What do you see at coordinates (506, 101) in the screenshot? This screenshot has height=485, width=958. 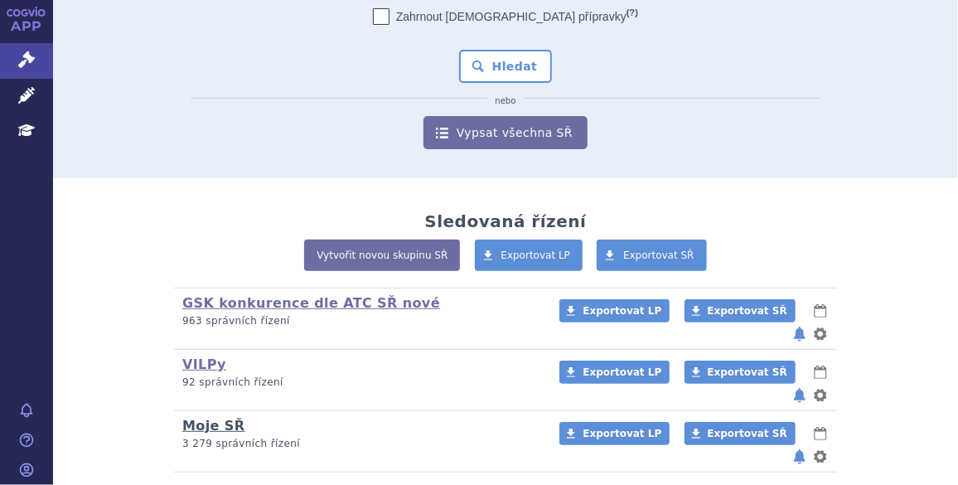 I see `i: nebo` at bounding box center [506, 101].